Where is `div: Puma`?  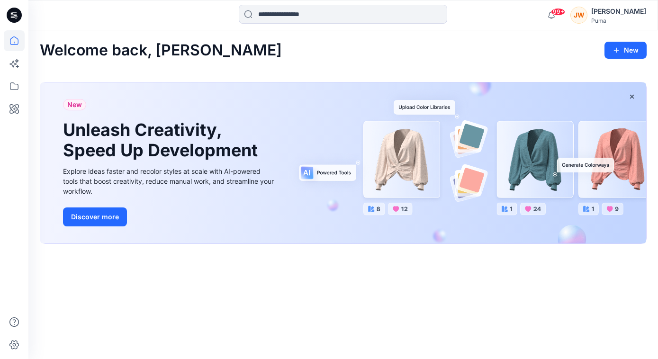 div: Puma is located at coordinates (619, 20).